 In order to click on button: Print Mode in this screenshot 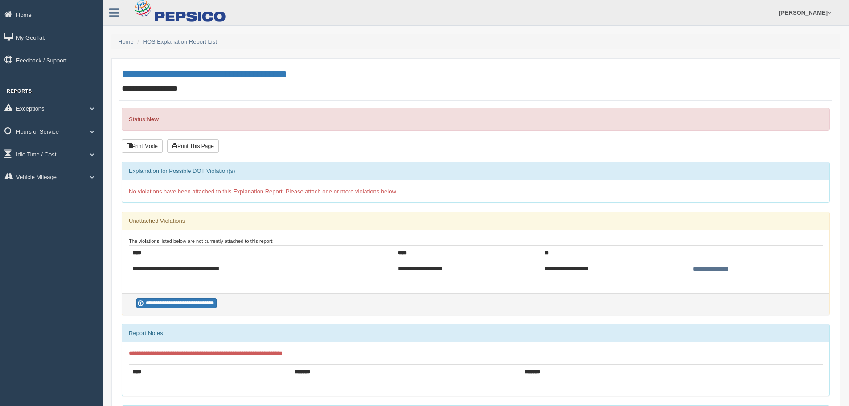, I will do `click(142, 146)`.